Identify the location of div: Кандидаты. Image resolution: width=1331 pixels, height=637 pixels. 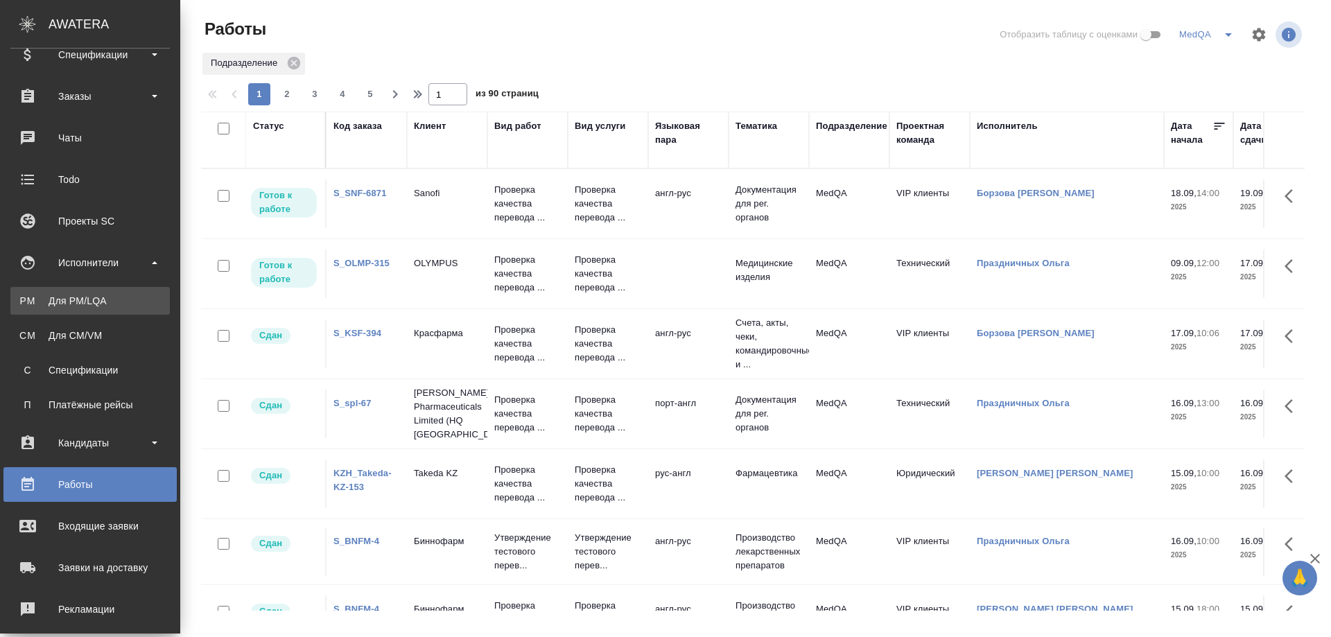
(90, 443).